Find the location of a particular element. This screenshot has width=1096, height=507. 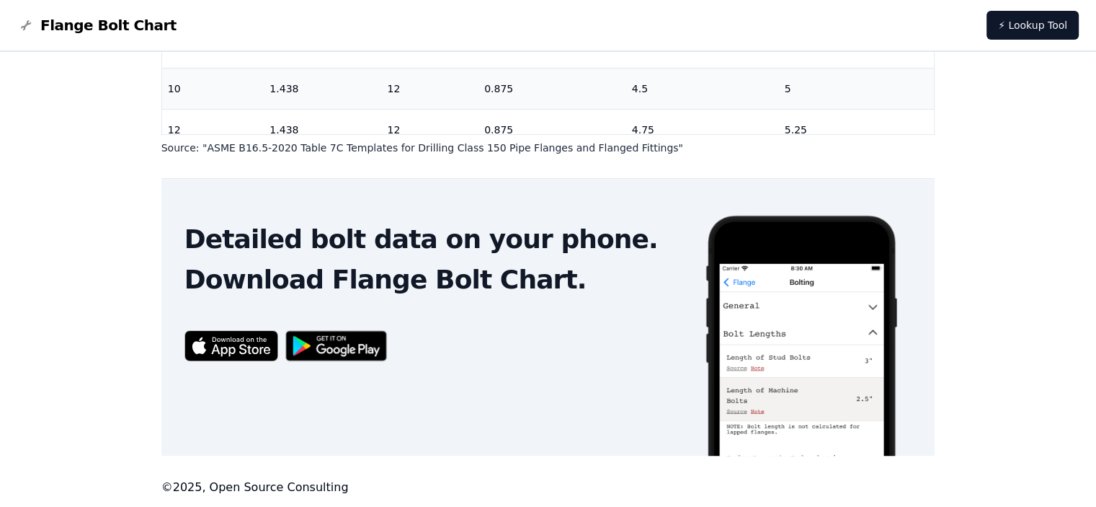

img: Flange Bolt Chart Logo is located at coordinates (26, 25).